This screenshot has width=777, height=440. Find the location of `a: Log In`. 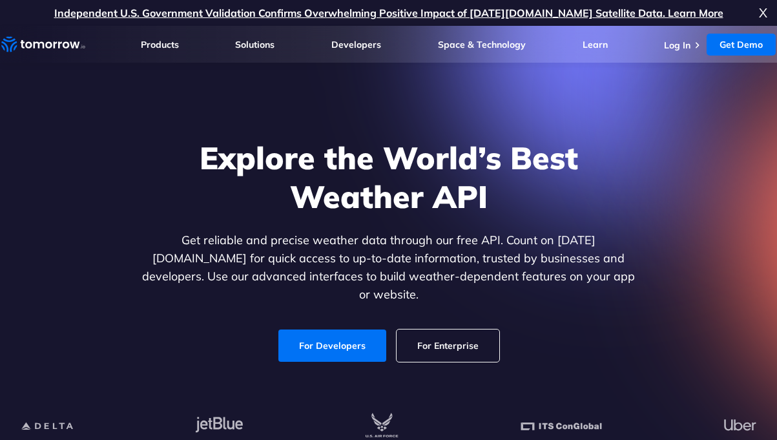

a: Log In is located at coordinates (677, 45).